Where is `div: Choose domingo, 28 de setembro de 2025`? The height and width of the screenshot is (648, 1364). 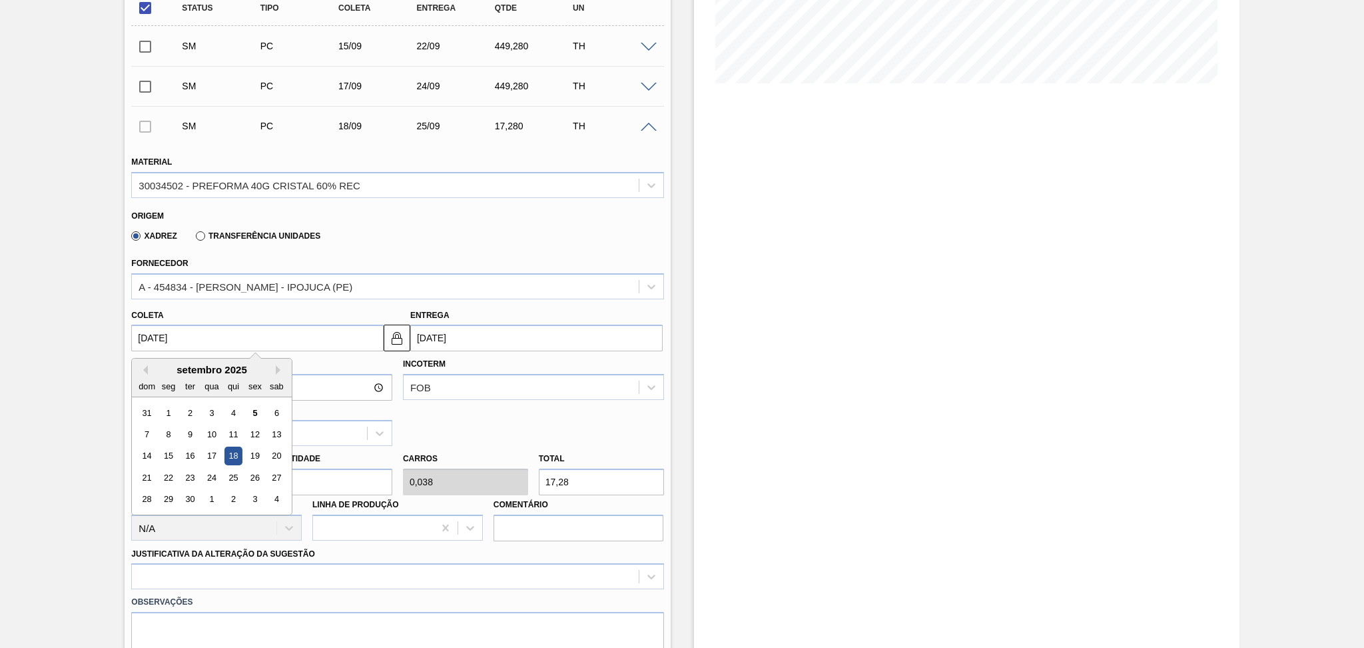 div: Choose domingo, 28 de setembro de 2025 is located at coordinates (147, 499).